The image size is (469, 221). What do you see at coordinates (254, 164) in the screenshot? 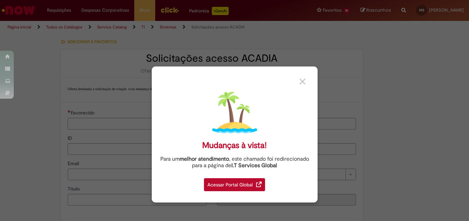
I see `a: I.T Services Global` at bounding box center [254, 164].